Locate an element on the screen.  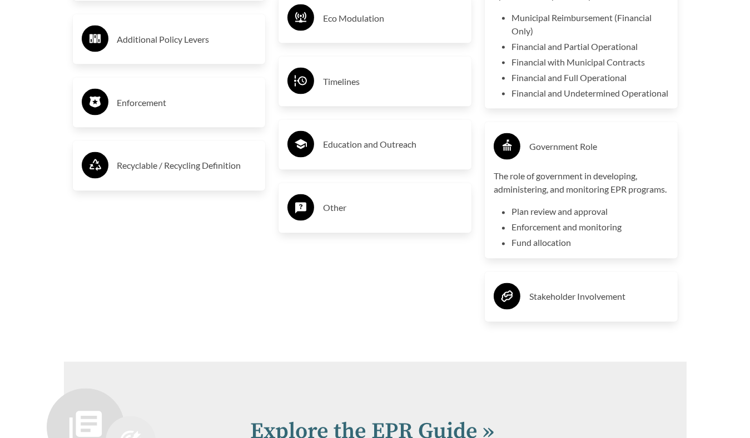
h3: Eco Modulation is located at coordinates (392, 18).